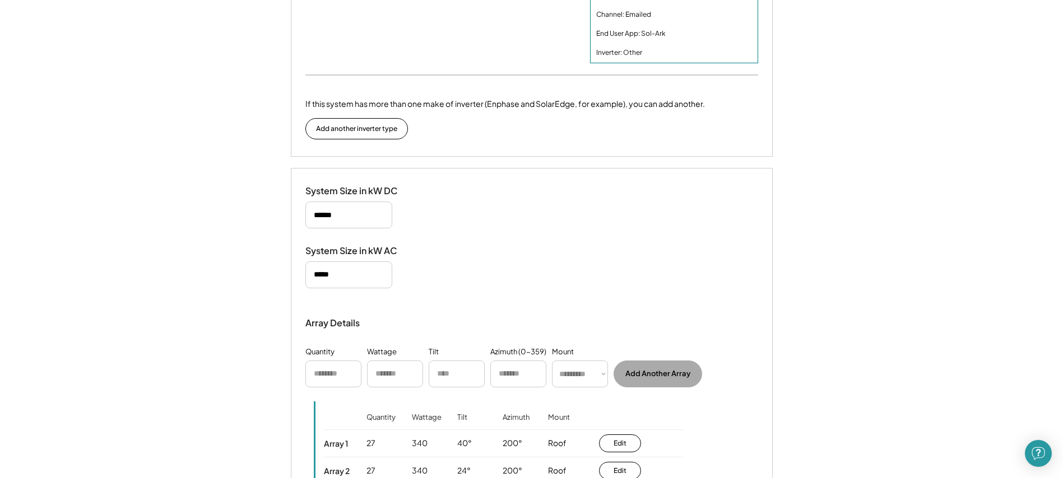 This screenshot has height=478, width=1063. What do you see at coordinates (337, 471) in the screenshot?
I see `div: Array 2` at bounding box center [337, 471].